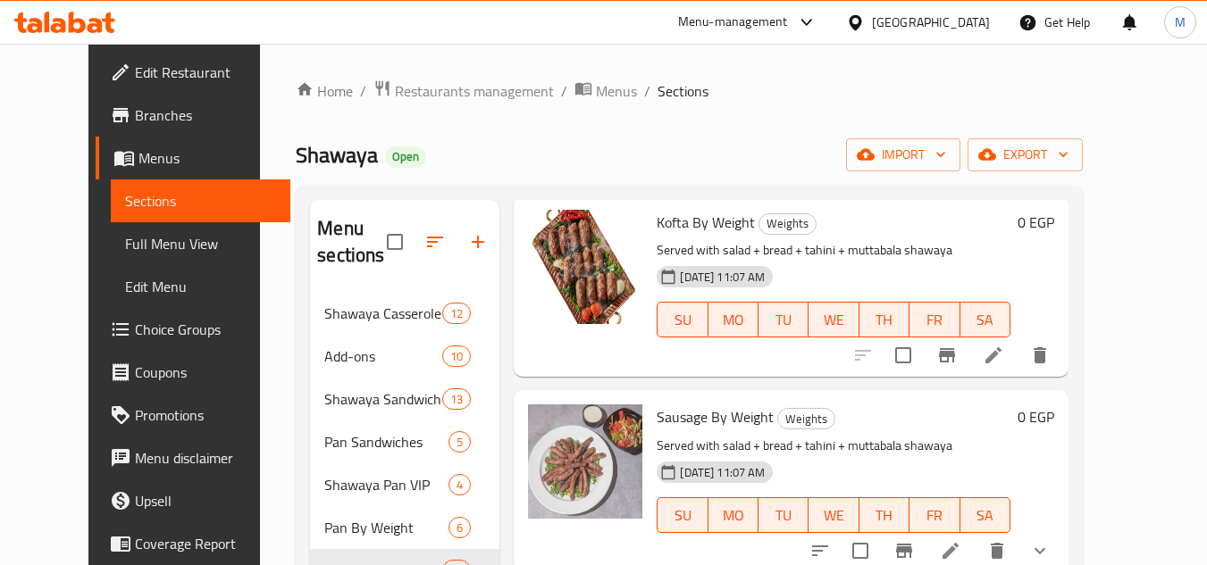 The width and height of the screenshot is (1207, 565). I want to click on div: Add-ons10, so click(405, 356).